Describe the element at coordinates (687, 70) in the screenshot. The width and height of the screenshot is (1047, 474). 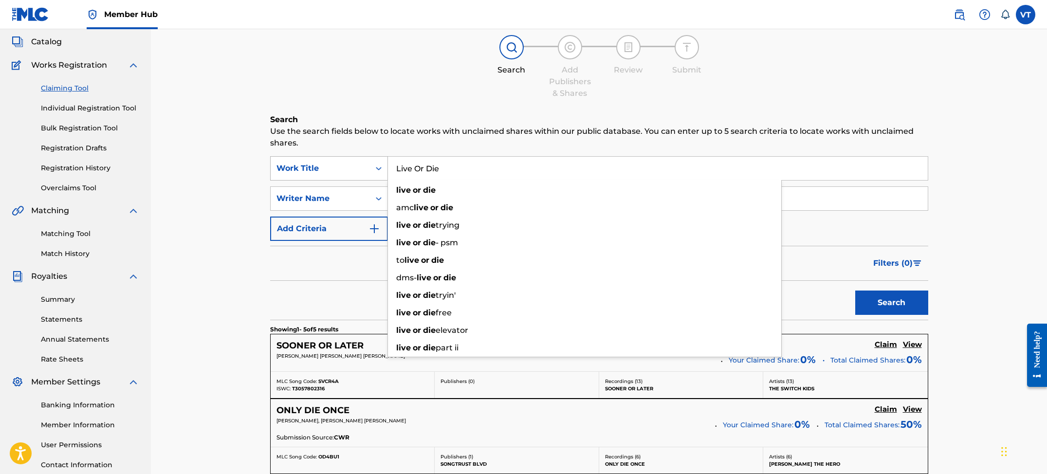
I see `div: Submit` at that location.